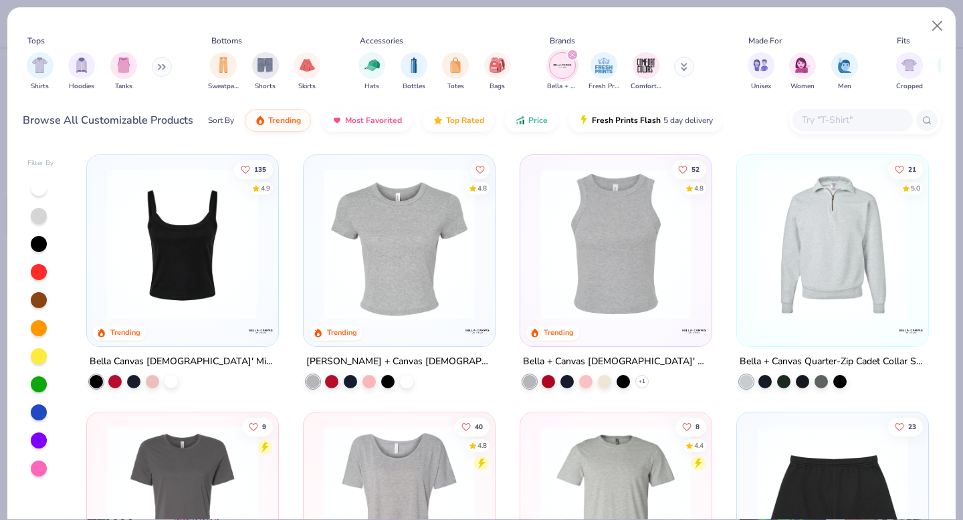 This screenshot has height=520, width=963. What do you see at coordinates (182, 244) in the screenshot?
I see `img: 8af284bf-0d00-45ea-9003-ce4b9a3194ad` at bounding box center [182, 244].